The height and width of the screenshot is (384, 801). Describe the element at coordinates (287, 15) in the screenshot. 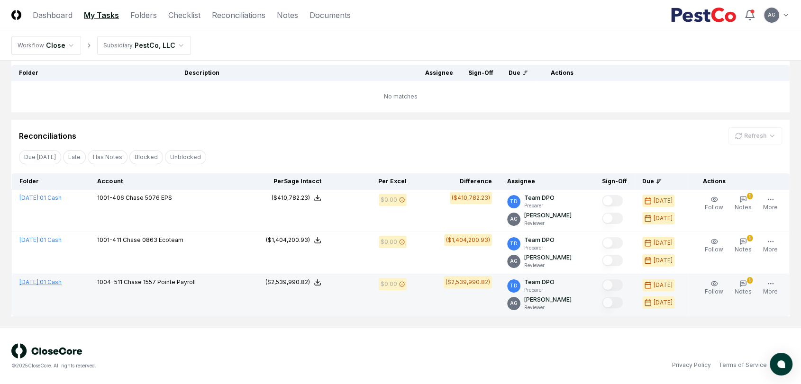

I see `a: Notes` at that location.